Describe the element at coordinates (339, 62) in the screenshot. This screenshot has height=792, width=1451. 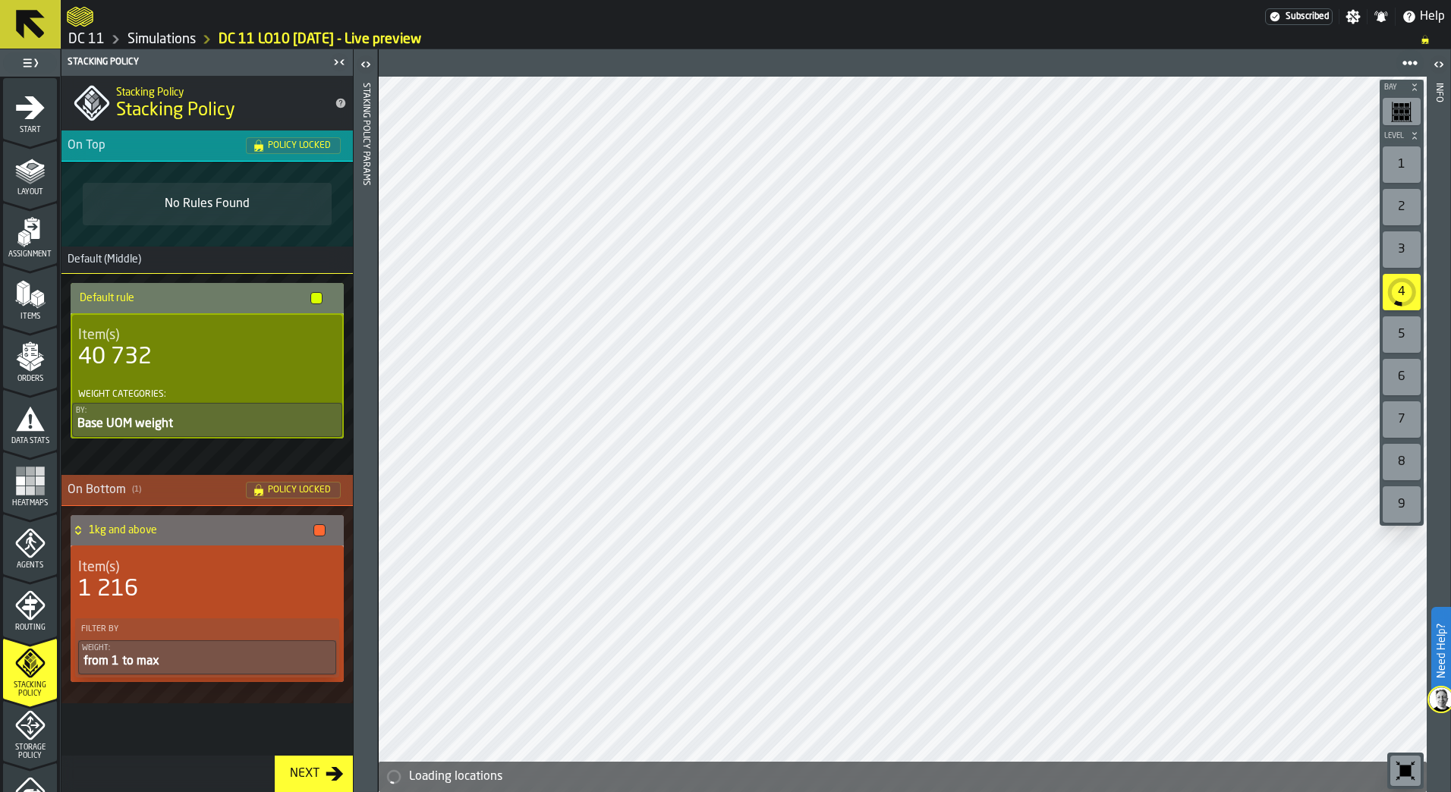
I see `label: button-toggle-Close me` at that location.